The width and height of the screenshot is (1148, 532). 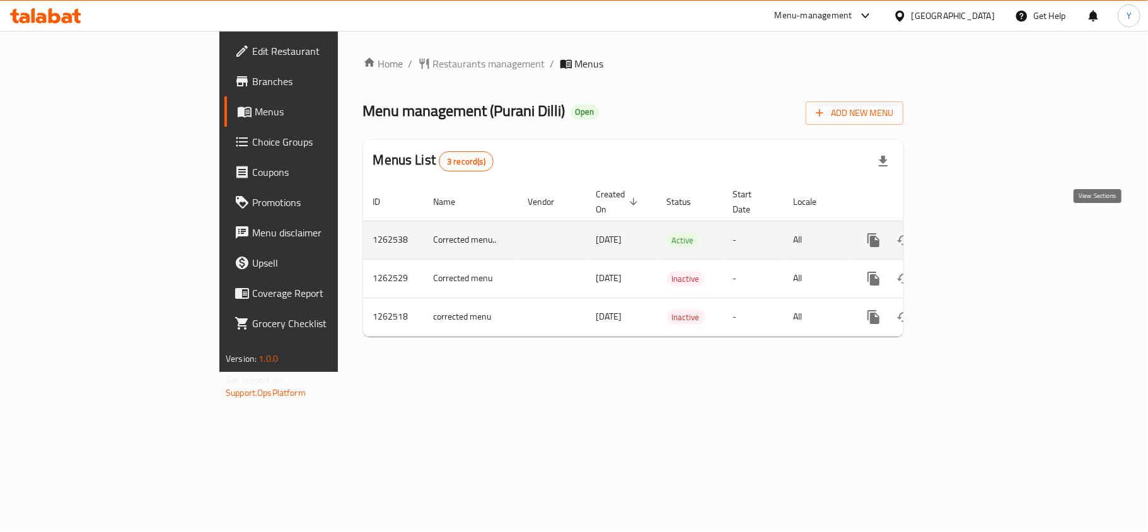 What do you see at coordinates (318, 293) in the screenshot?
I see `a: Coverage Report` at bounding box center [318, 293].